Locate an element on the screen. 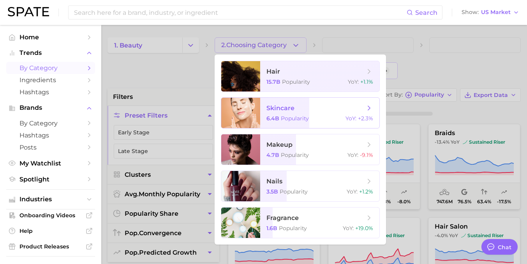 The width and height of the screenshot is (527, 264). span: Brands is located at coordinates (51, 108).